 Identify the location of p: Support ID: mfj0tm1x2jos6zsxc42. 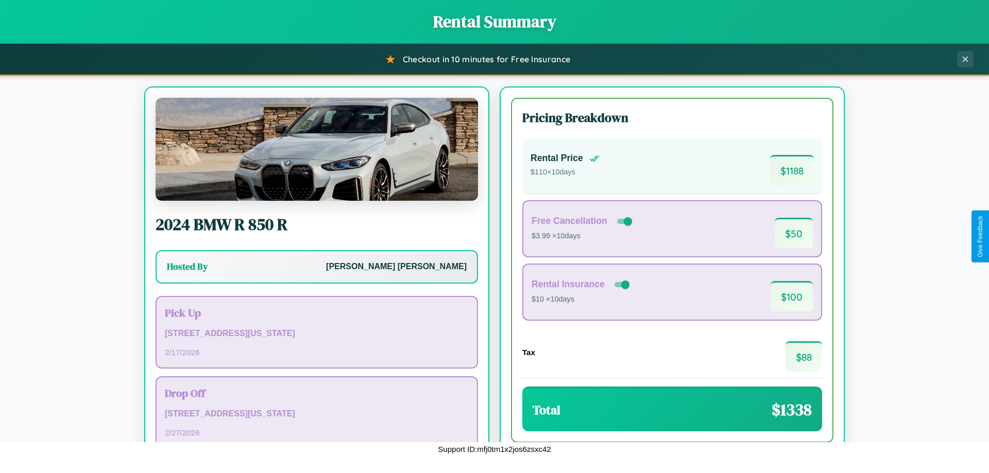
(494, 449).